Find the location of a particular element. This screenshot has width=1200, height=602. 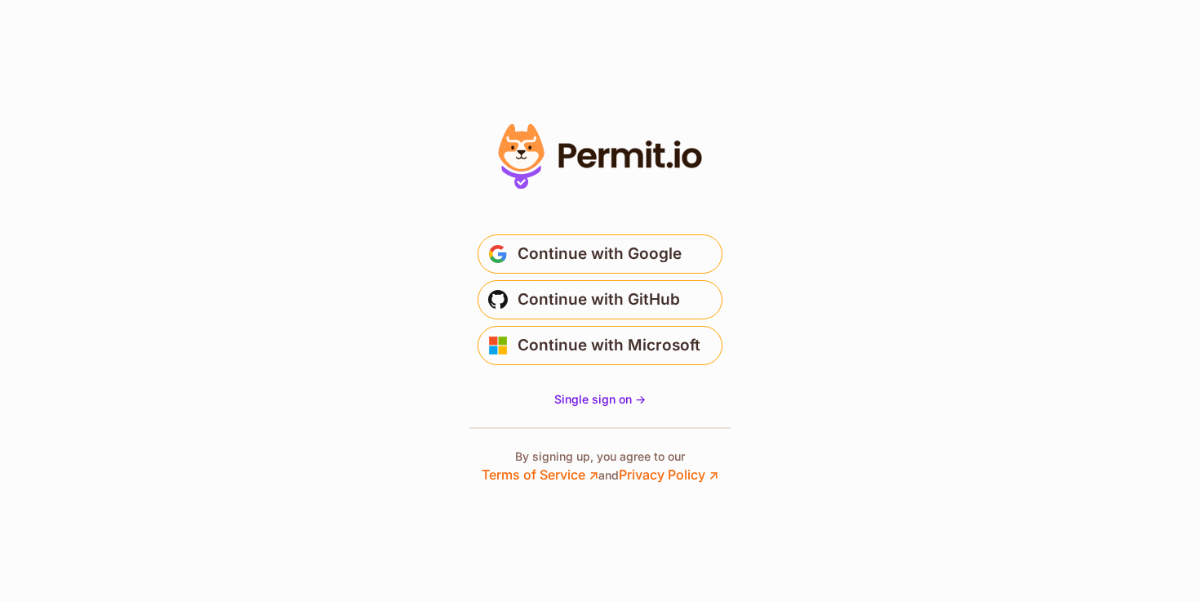

a: Privacy Policy ↗ is located at coordinates (669, 474).